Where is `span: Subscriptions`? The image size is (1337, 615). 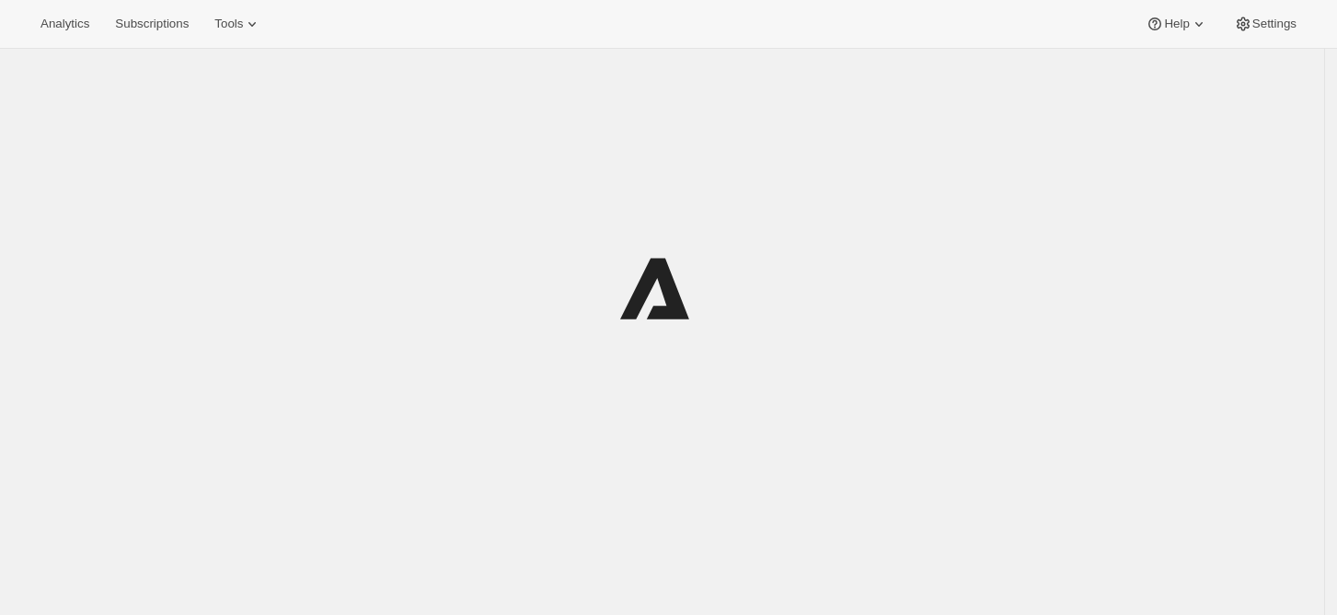
span: Subscriptions is located at coordinates (152, 24).